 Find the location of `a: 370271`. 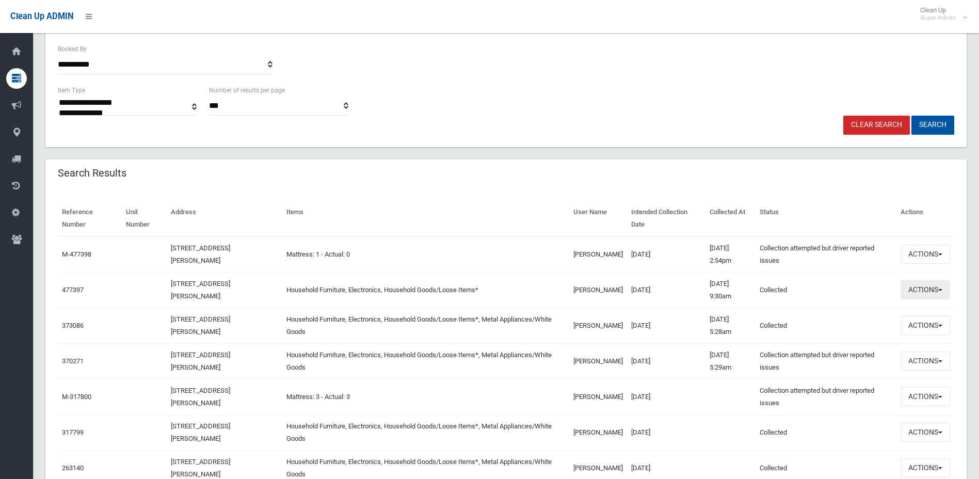

a: 370271 is located at coordinates (73, 361).